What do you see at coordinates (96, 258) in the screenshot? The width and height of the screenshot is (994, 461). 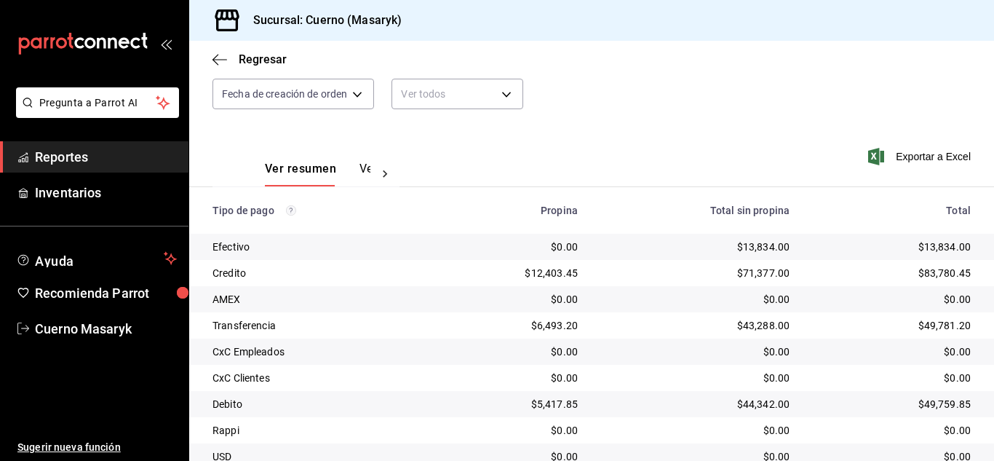 I see `span: Ayuda` at bounding box center [96, 258].